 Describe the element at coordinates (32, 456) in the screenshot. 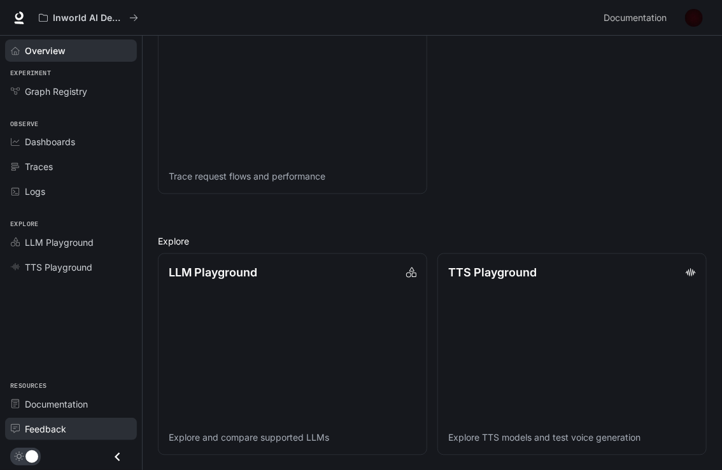

I see `span: Dark mode toggle` at that location.